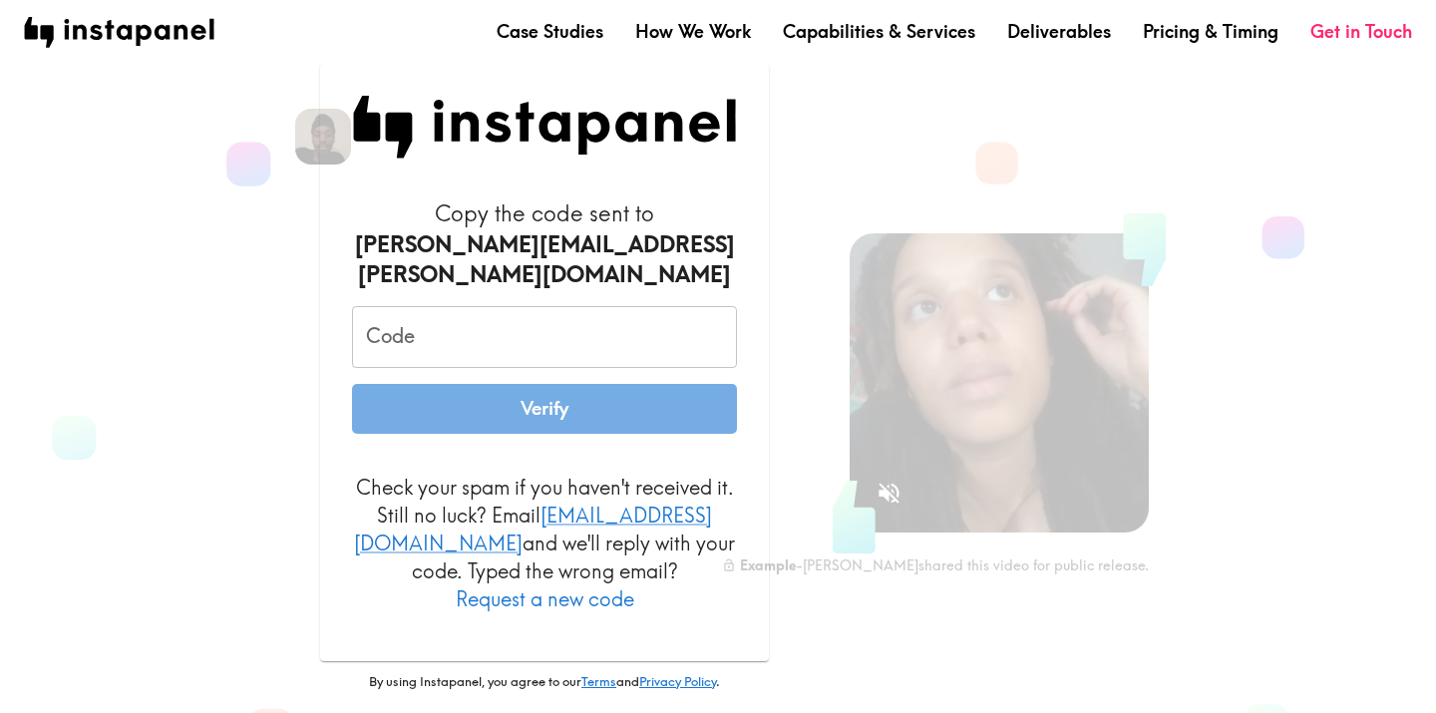 This screenshot has width=1436, height=713. What do you see at coordinates (544, 244) in the screenshot?
I see `h6: Copy the code sent to` at bounding box center [544, 244].